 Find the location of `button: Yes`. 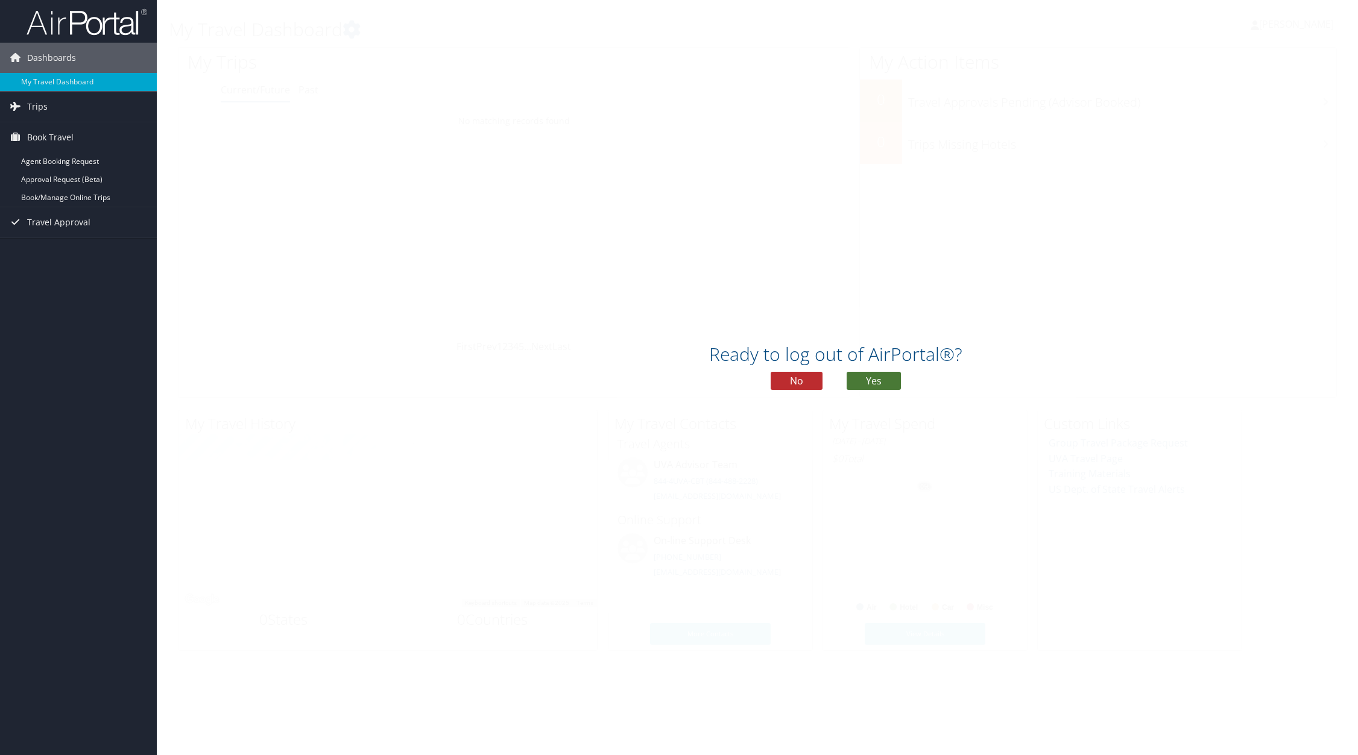

button: Yes is located at coordinates (874, 381).